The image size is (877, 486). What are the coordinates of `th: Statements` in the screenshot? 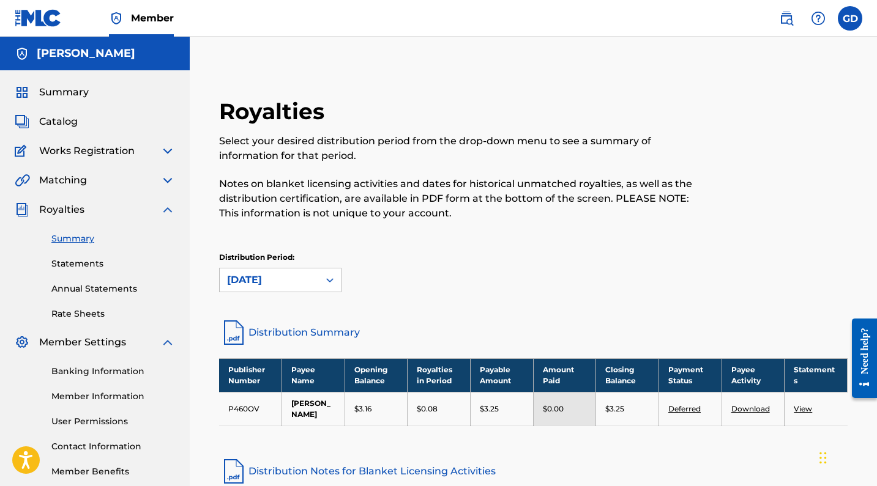 It's located at (815, 375).